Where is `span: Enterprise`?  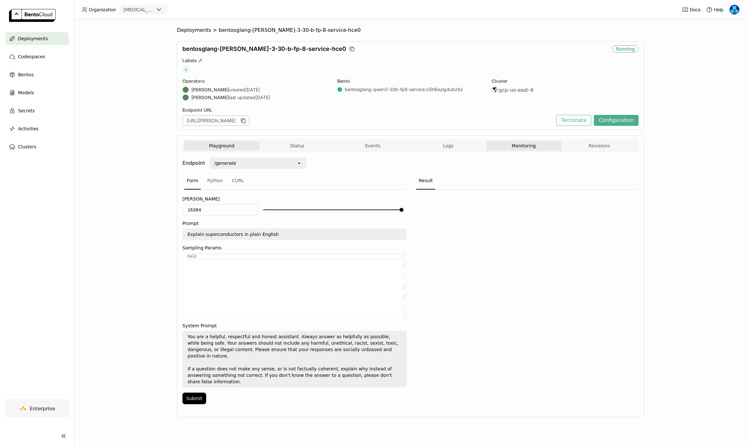
span: Enterprise is located at coordinates (42, 408).